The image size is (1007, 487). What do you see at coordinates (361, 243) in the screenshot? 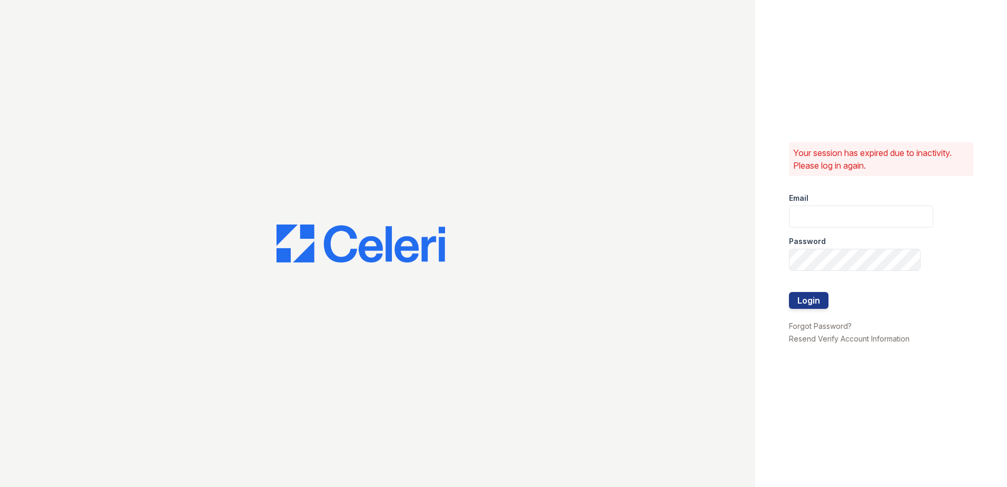
I see `img: CE_Logo_Blue-a8612792a0a2168367f1c8372b55b34899dd931a85d93a1a3d3e32e68fde9ad4.png` at bounding box center [361, 243].